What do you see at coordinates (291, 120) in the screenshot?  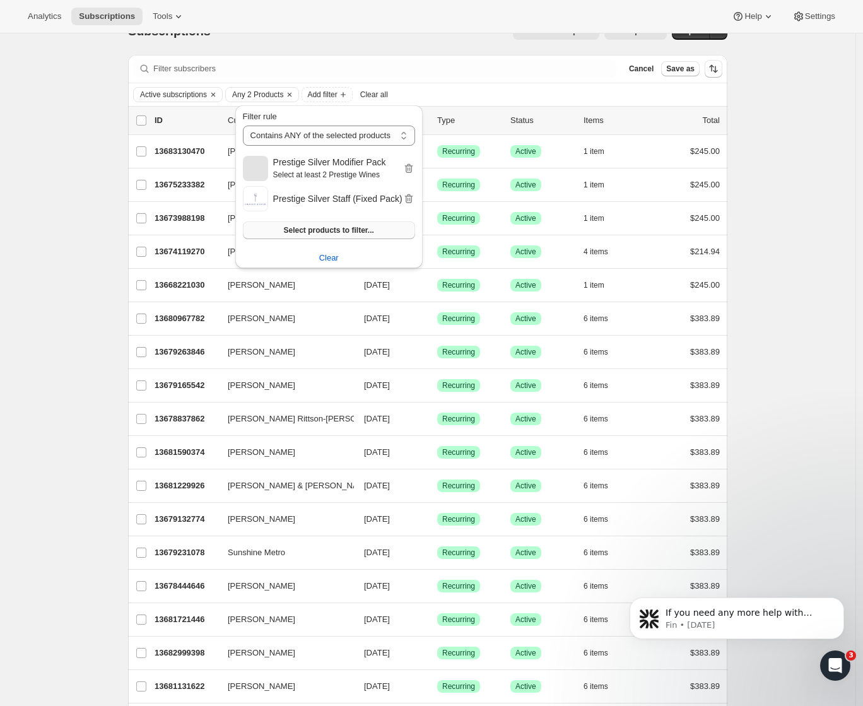 I see `p: Customer` at bounding box center [291, 120].